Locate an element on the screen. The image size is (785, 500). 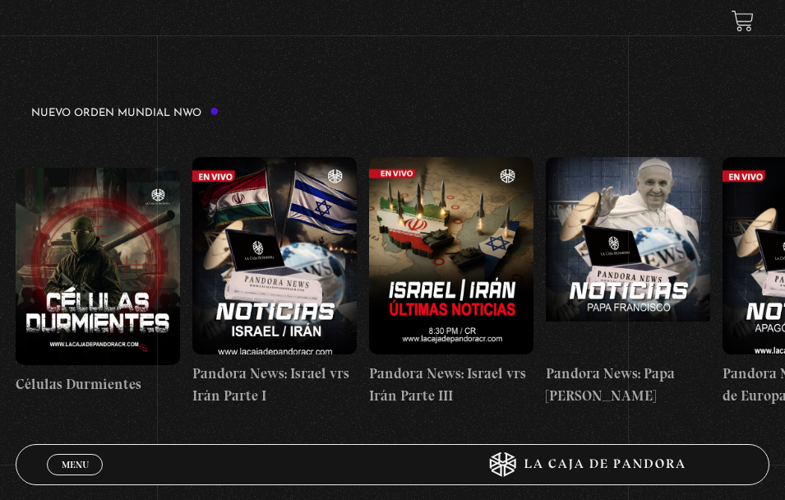
span: Cerrar is located at coordinates (75, 479).